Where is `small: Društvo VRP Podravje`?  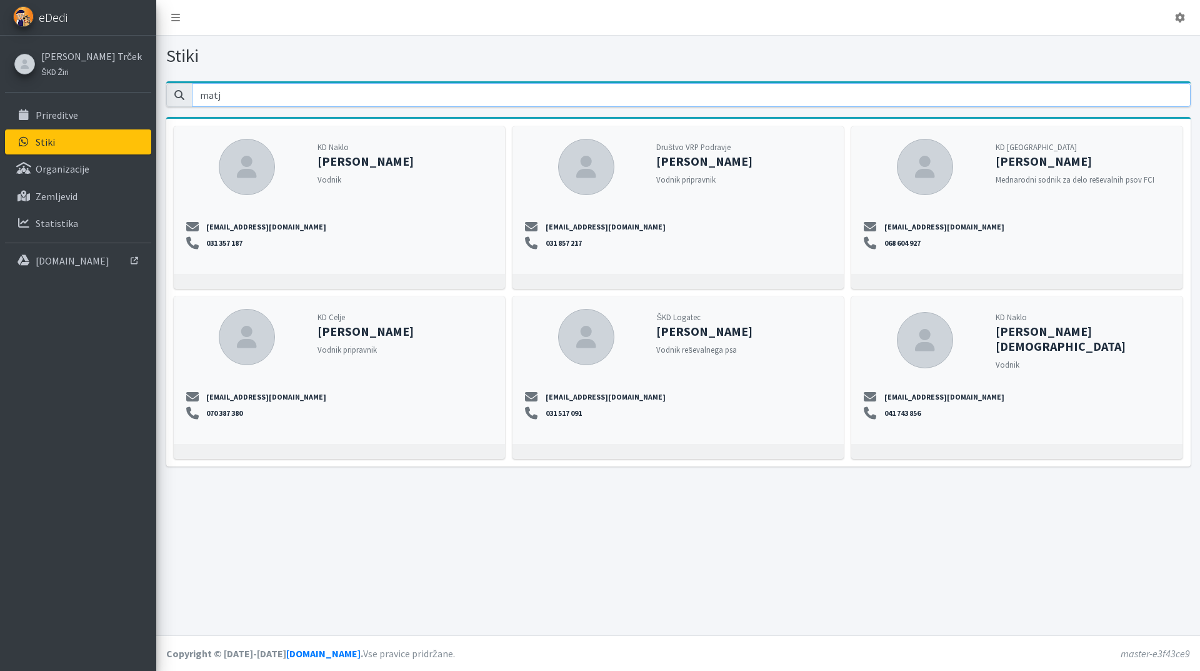
small: Društvo VRP Podravje is located at coordinates (693, 147).